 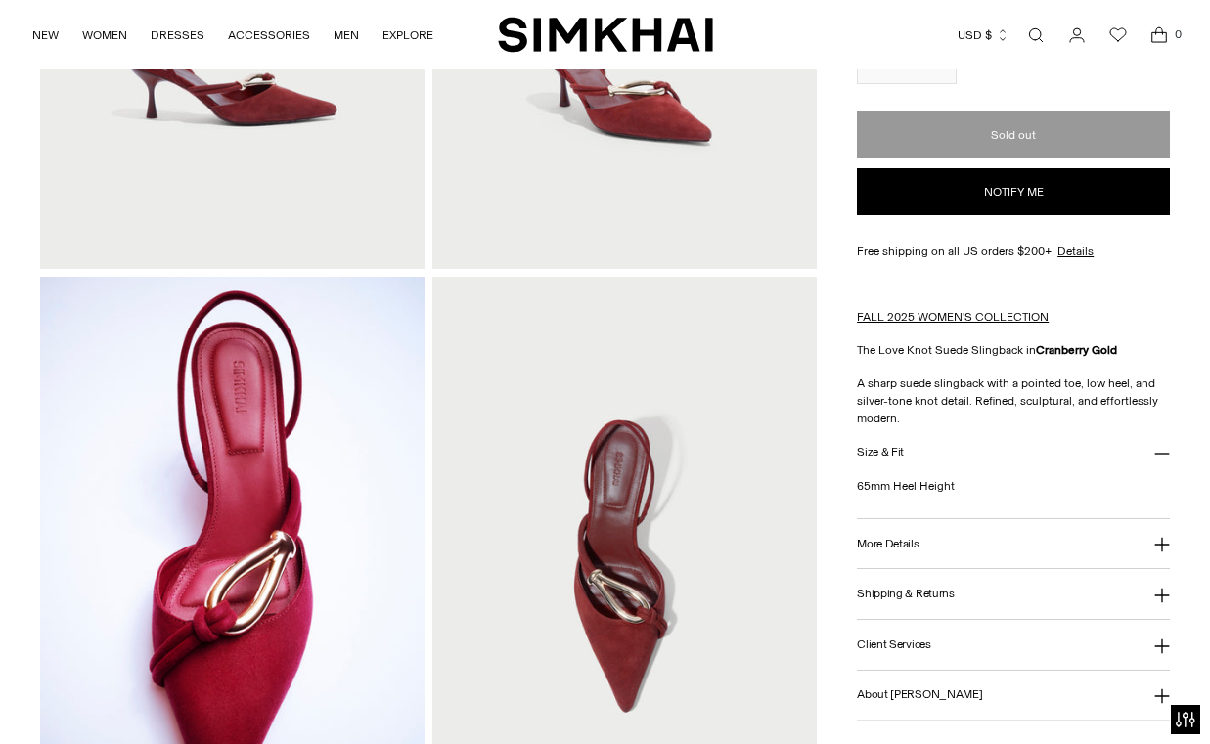 What do you see at coordinates (1077, 35) in the screenshot?
I see `a: Go to the account page` at bounding box center [1077, 35].